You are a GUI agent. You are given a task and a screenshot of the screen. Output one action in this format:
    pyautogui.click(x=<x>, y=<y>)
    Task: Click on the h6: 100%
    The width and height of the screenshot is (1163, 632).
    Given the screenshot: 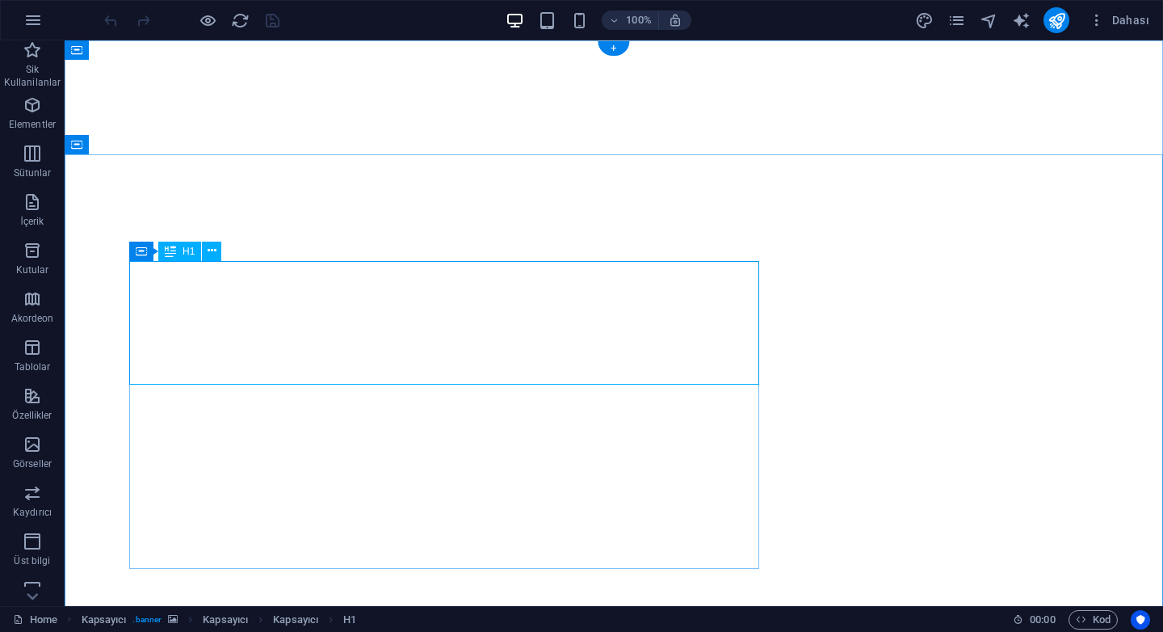 What is the action you would take?
    pyautogui.click(x=639, y=20)
    